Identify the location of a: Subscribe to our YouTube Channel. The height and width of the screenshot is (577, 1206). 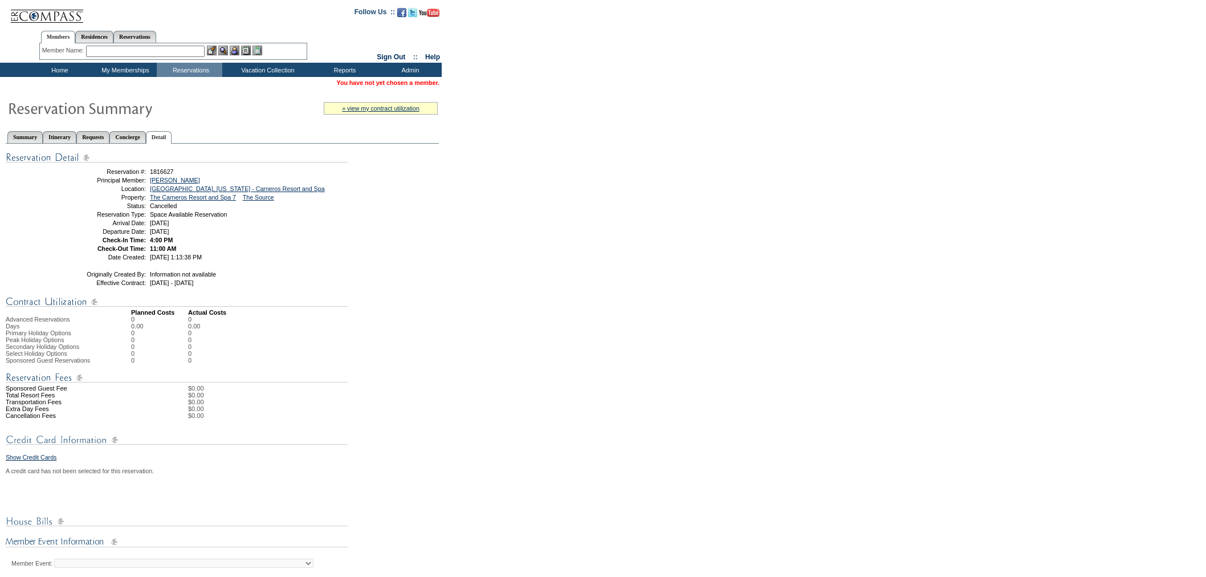
(429, 15).